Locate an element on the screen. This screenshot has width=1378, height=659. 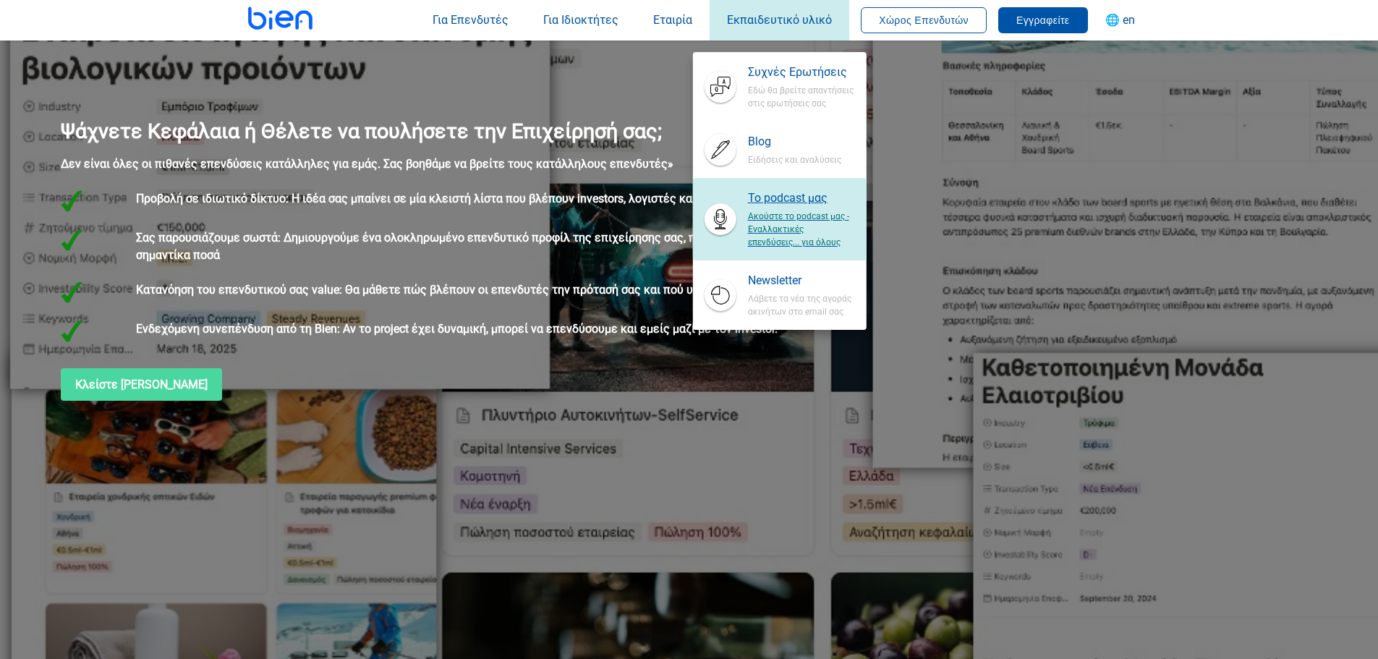
span: Για Επενδυτές is located at coordinates (470, 20).